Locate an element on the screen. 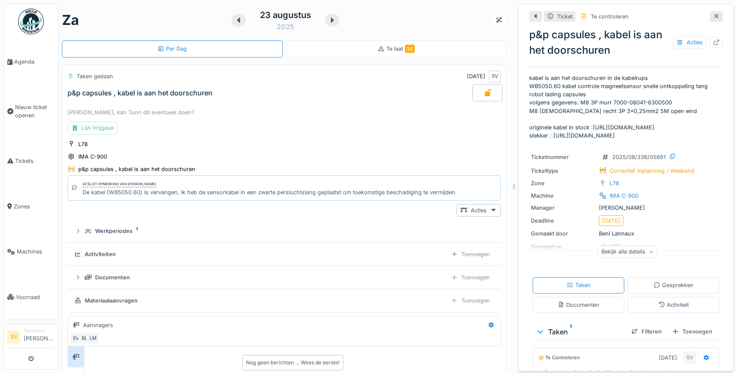  div: Materiaalaanvragen is located at coordinates (111, 301).